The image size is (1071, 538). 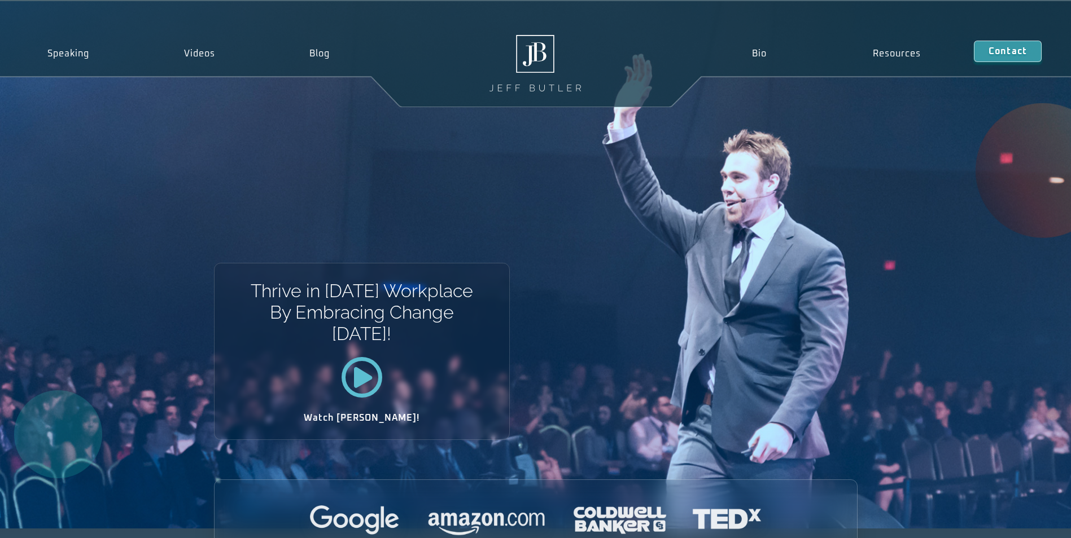 I want to click on nav: Menu, so click(x=836, y=54).